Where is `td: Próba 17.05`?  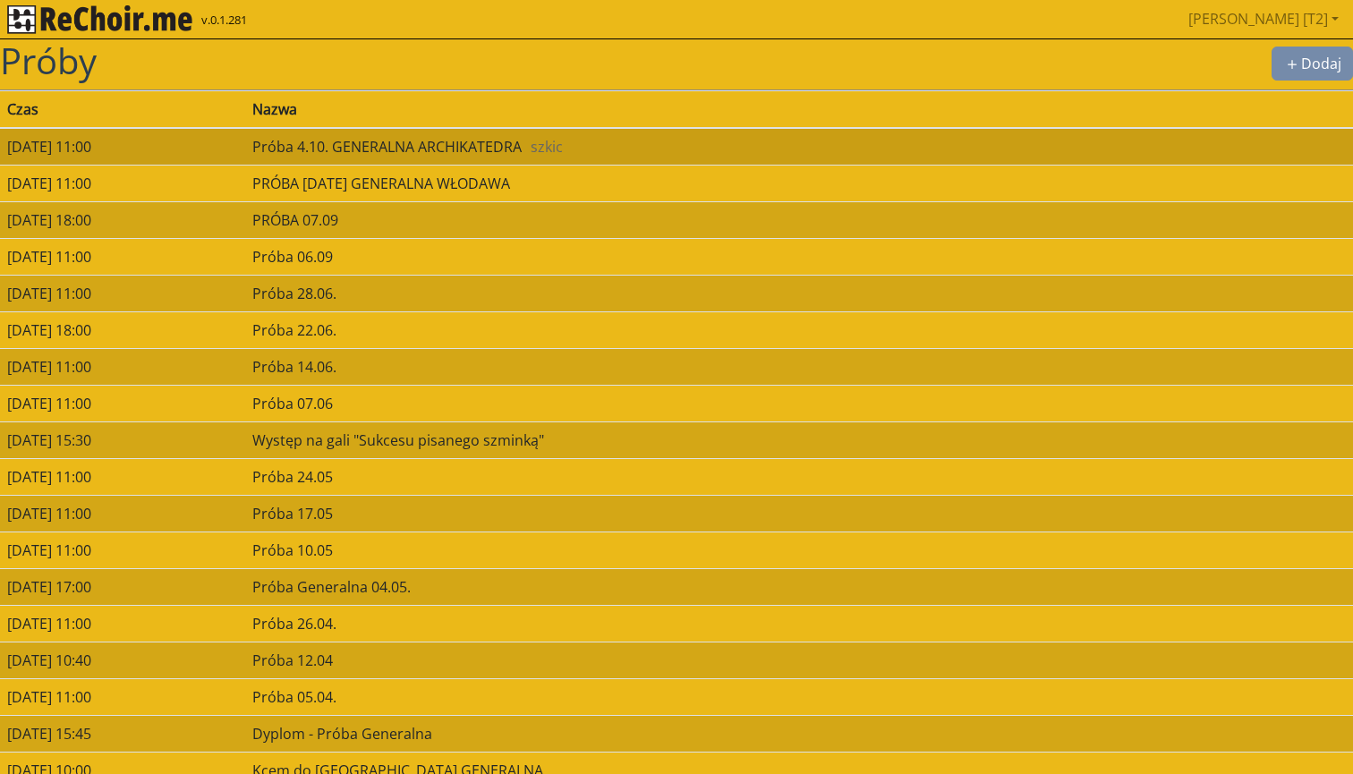 td: Próba 17.05 is located at coordinates (799, 513).